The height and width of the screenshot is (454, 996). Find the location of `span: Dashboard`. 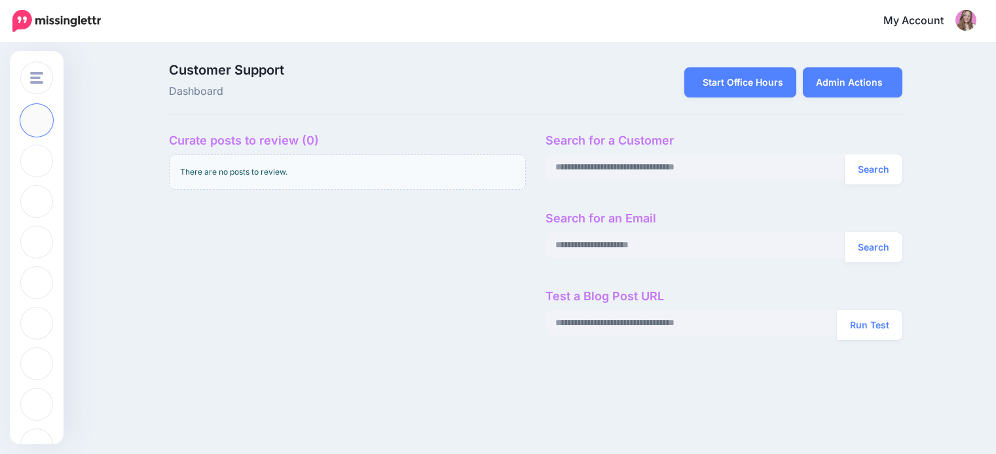

span: Dashboard is located at coordinates (410, 92).